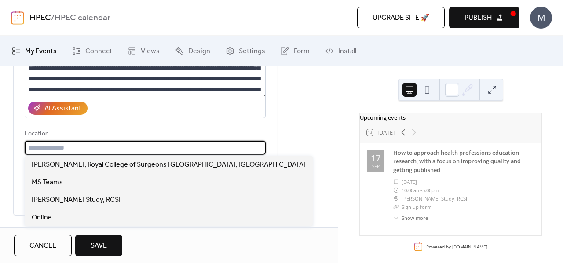 The image size is (563, 263). I want to click on a: Cancel, so click(43, 245).